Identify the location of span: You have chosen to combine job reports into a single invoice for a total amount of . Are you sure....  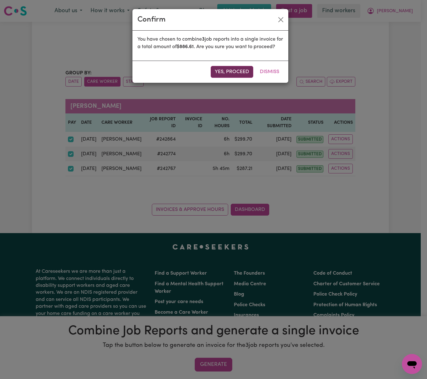
(210, 43).